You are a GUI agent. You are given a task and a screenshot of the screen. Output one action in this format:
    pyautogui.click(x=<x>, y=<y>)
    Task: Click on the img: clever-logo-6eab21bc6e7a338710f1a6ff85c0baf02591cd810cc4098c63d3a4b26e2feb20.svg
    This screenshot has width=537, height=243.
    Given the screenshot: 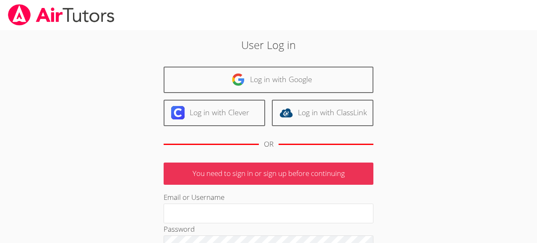 What is the action you would take?
    pyautogui.click(x=178, y=113)
    